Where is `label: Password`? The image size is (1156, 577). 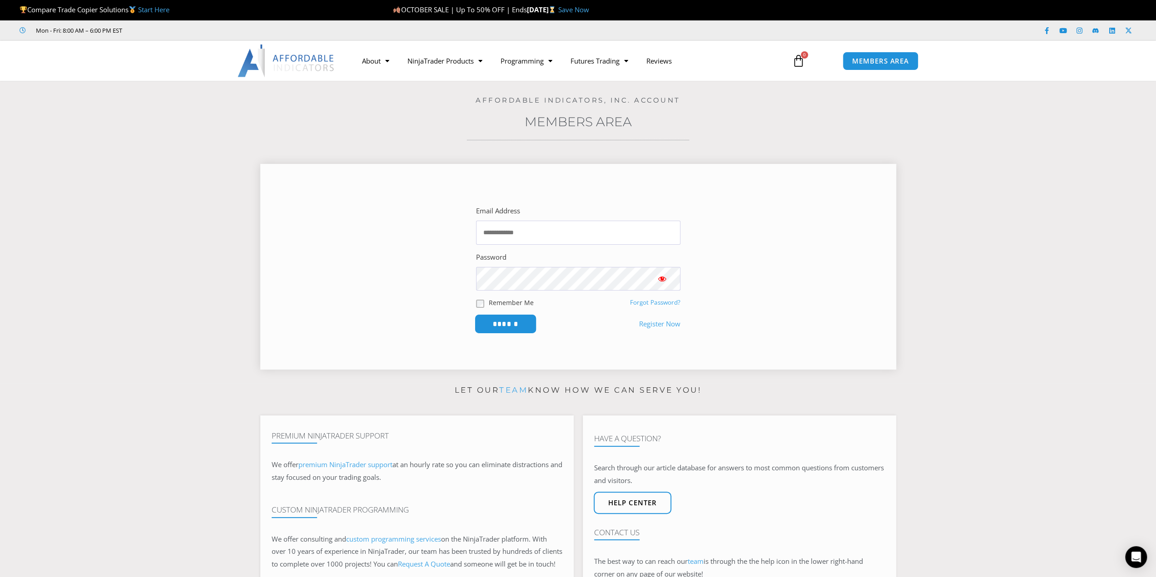
label: Password is located at coordinates (491, 258).